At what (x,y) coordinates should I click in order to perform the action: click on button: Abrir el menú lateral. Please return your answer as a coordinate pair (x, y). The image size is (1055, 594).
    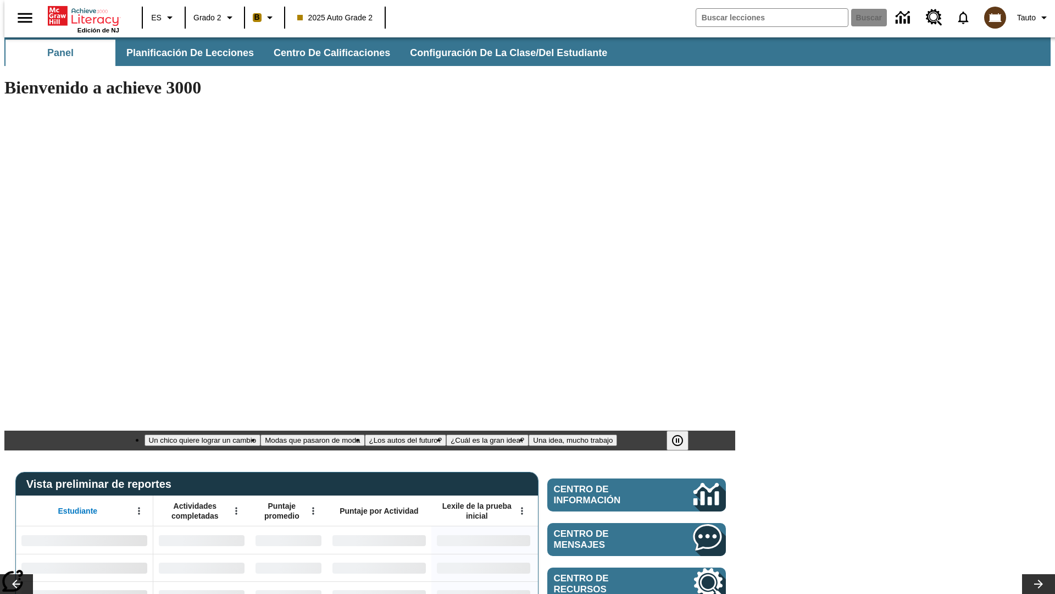
    Looking at the image, I should click on (25, 18).